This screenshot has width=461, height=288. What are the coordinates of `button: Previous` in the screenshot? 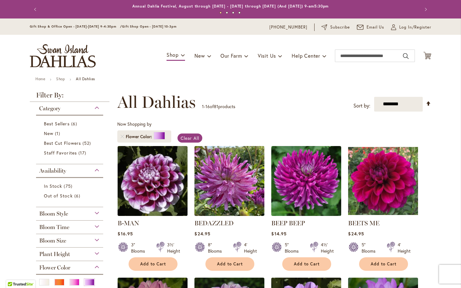 It's located at (36, 9).